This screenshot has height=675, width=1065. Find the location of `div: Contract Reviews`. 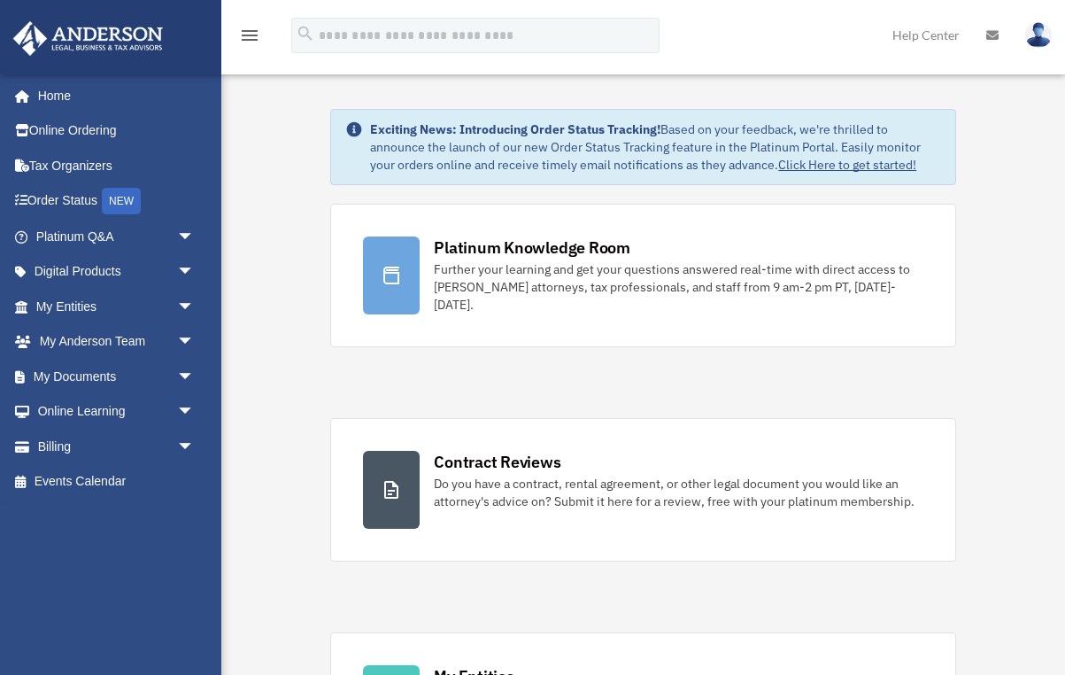

div: Contract Reviews is located at coordinates (497, 461).